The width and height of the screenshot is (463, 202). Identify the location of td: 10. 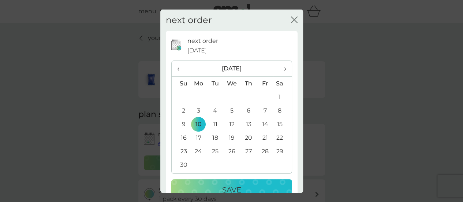
(199, 124).